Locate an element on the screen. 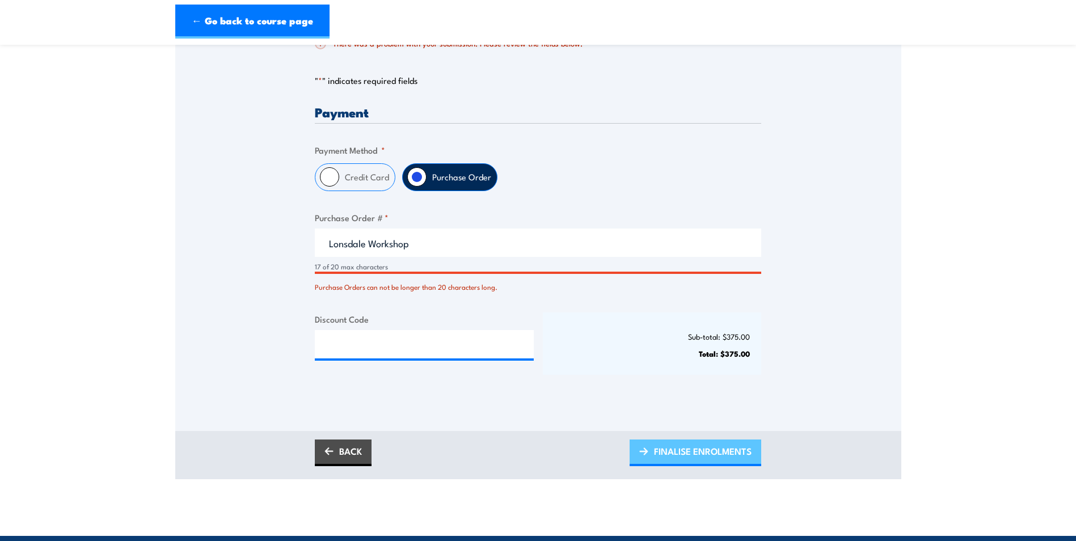 The image size is (1076, 541). p: " " indicates required fields is located at coordinates (538, 81).